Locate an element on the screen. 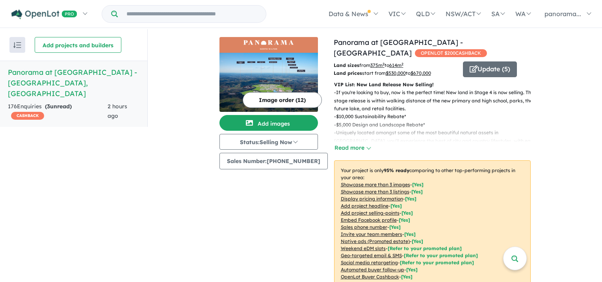 The height and width of the screenshot is (282, 602). div: 176 Enquir ies is located at coordinates (58, 112).